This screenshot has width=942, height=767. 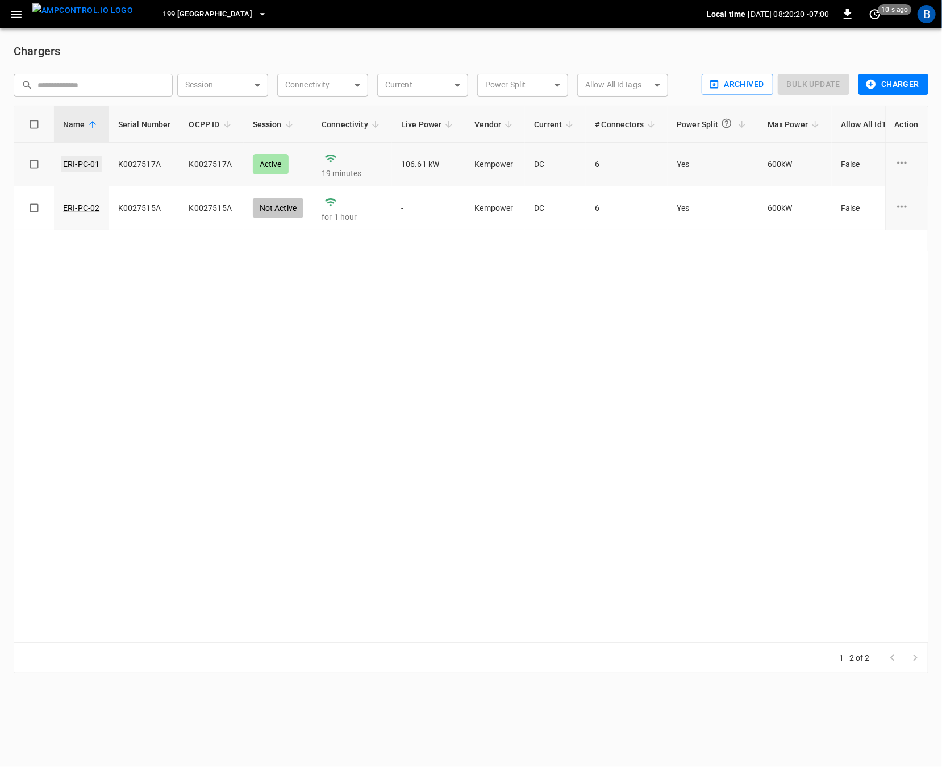 What do you see at coordinates (794, 124) in the screenshot?
I see `span: Max Power` at bounding box center [794, 124].